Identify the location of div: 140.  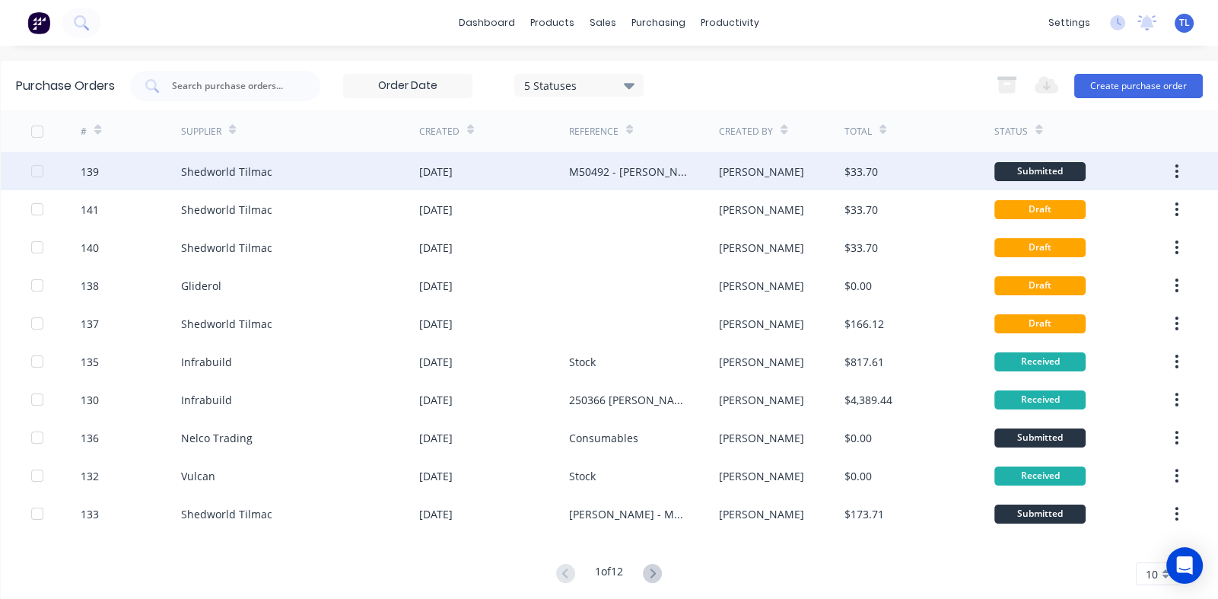
(90, 247).